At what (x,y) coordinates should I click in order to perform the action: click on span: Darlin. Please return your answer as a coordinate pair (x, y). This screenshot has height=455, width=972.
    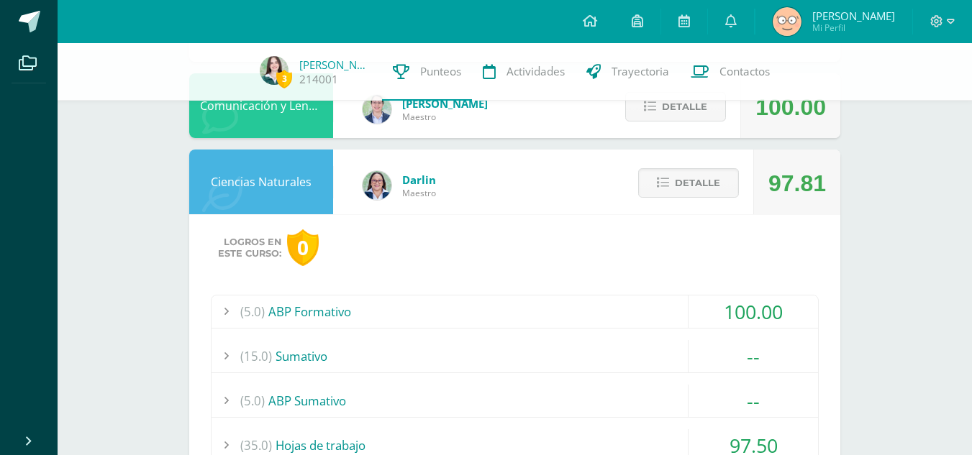
    Looking at the image, I should click on (419, 180).